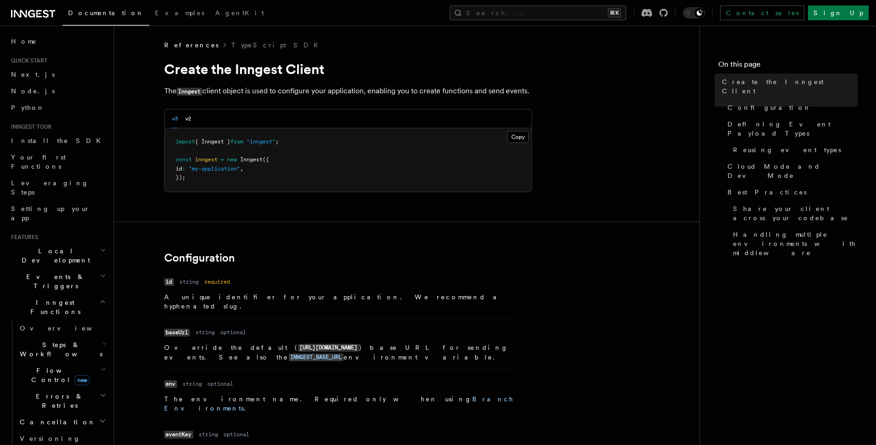 The height and width of the screenshot is (445, 876). Describe the element at coordinates (62, 401) in the screenshot. I see `button: Errors & Retries` at that location.